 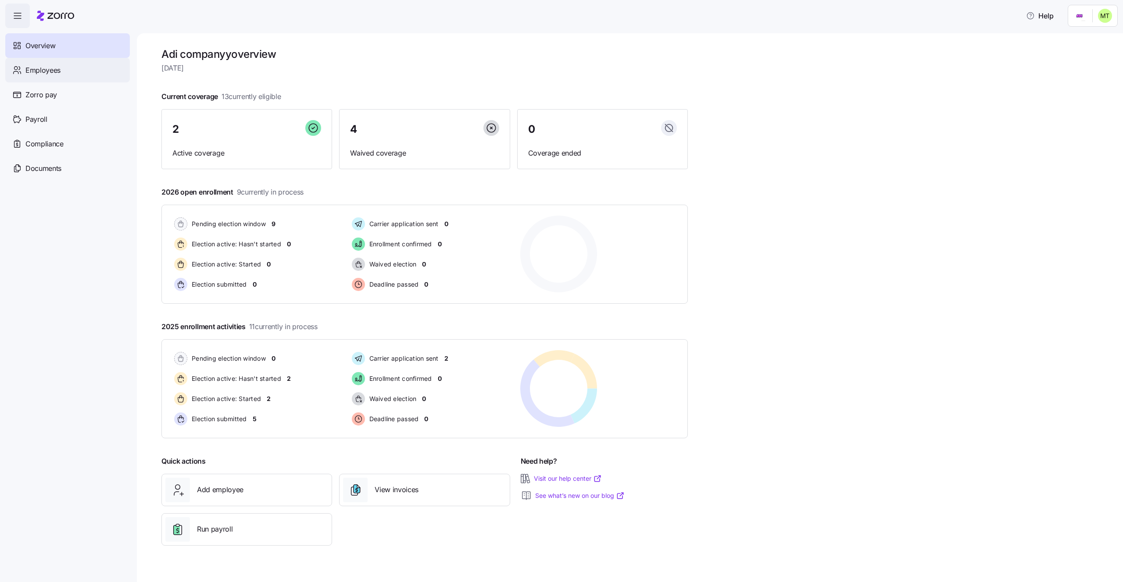 What do you see at coordinates (44, 144) in the screenshot?
I see `span: Compliance` at bounding box center [44, 144].